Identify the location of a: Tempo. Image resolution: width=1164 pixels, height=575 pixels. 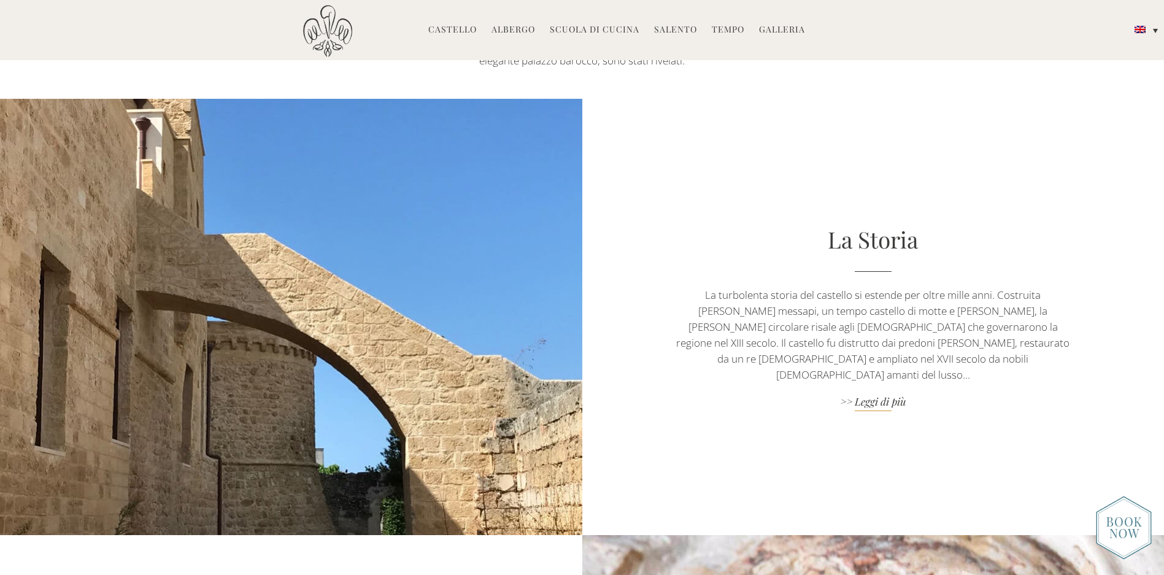
(728, 30).